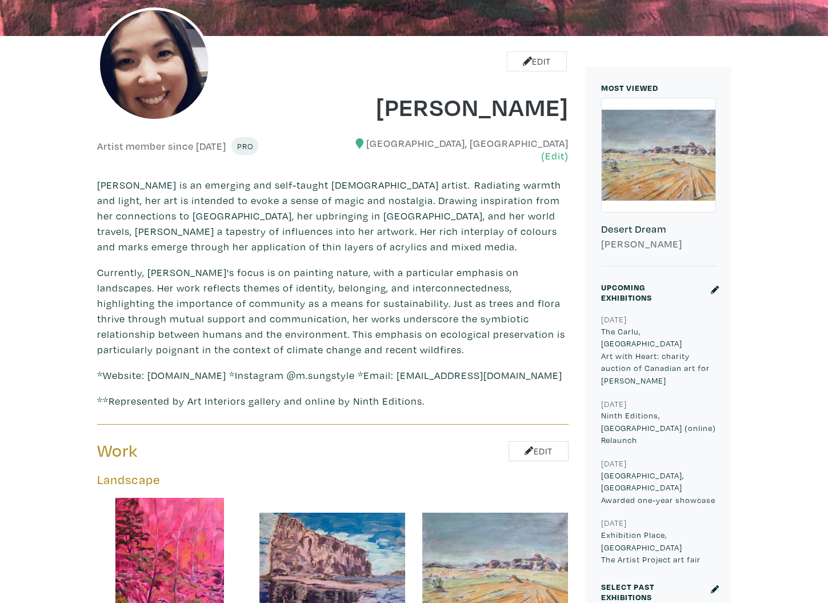 The image size is (828, 603). What do you see at coordinates (626, 292) in the screenshot?
I see `small: Upcoming Exhibitions` at bounding box center [626, 292].